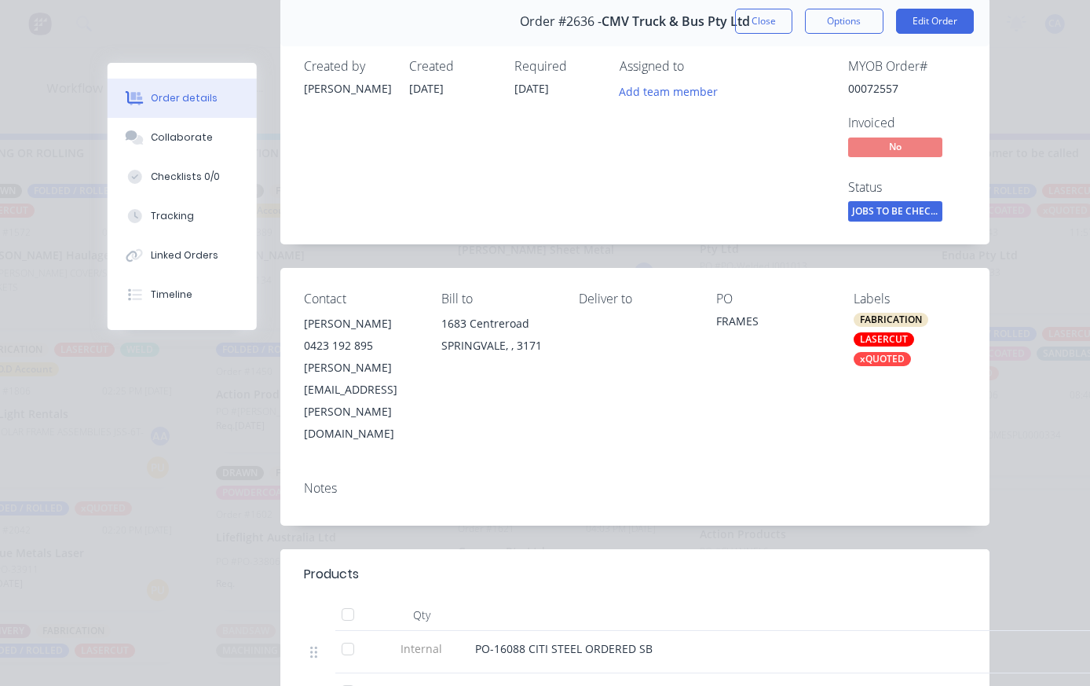 The height and width of the screenshot is (686, 1090). What do you see at coordinates (185, 255) in the screenshot?
I see `div: Linked Orders` at bounding box center [185, 255].